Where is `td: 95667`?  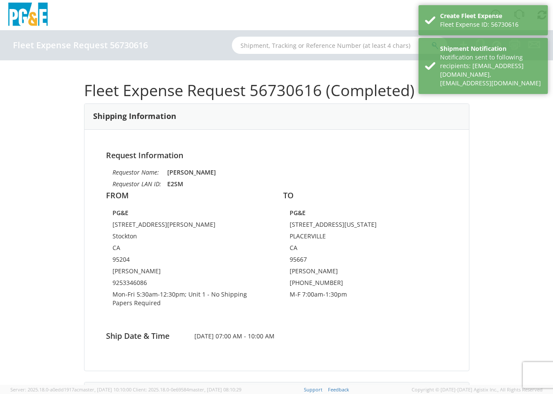 td: 95667 is located at coordinates (365, 261).